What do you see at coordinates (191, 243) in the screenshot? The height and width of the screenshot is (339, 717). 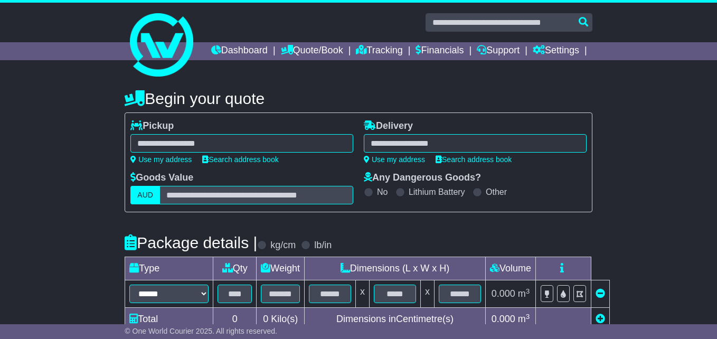 I see `h4: Package details |` at bounding box center [191, 243].